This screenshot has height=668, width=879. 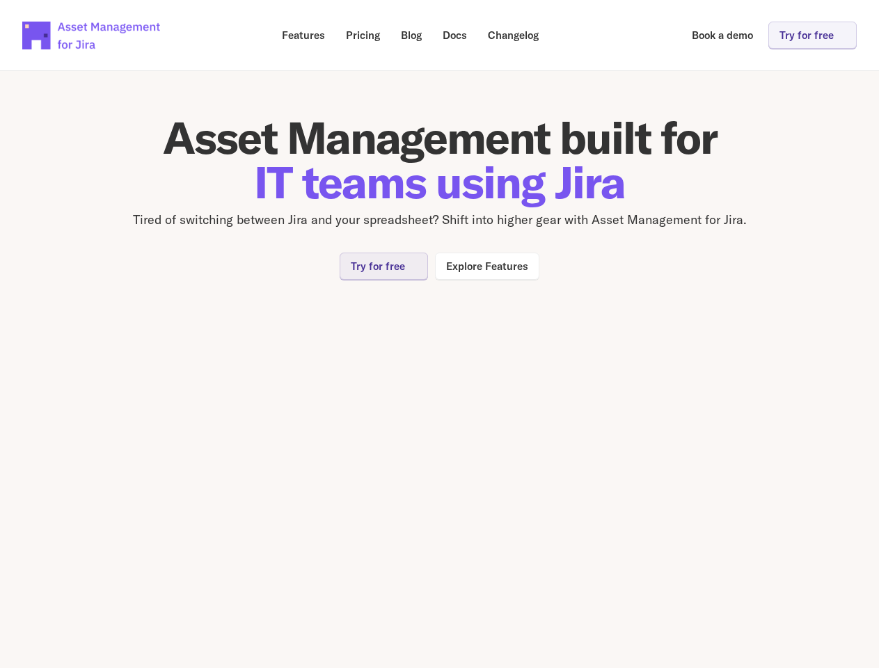 I want to click on p: Book a demo, so click(x=722, y=35).